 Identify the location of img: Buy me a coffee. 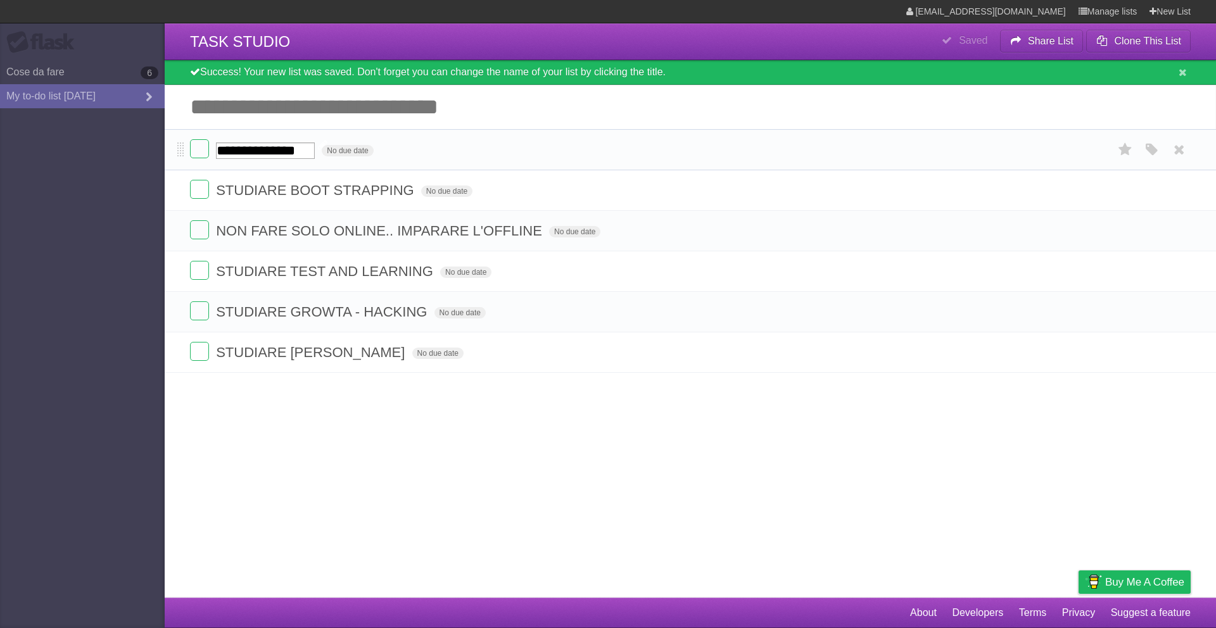
(1093, 582).